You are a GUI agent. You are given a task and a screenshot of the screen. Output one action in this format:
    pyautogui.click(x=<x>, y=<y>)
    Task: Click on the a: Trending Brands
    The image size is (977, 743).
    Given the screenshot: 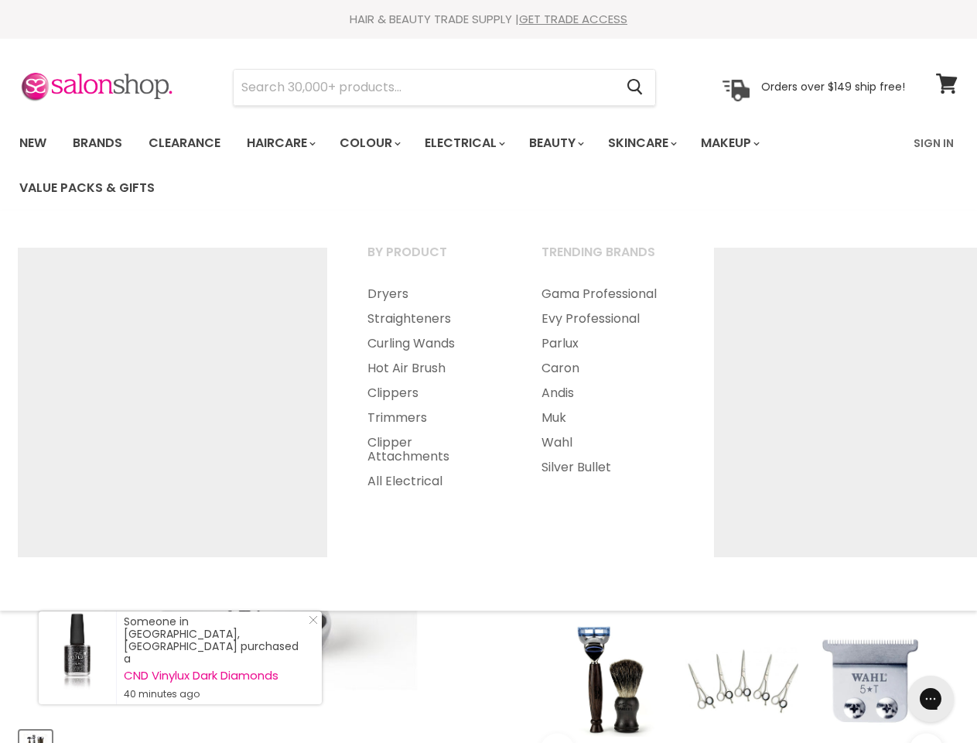 What is the action you would take?
    pyautogui.click(x=607, y=259)
    